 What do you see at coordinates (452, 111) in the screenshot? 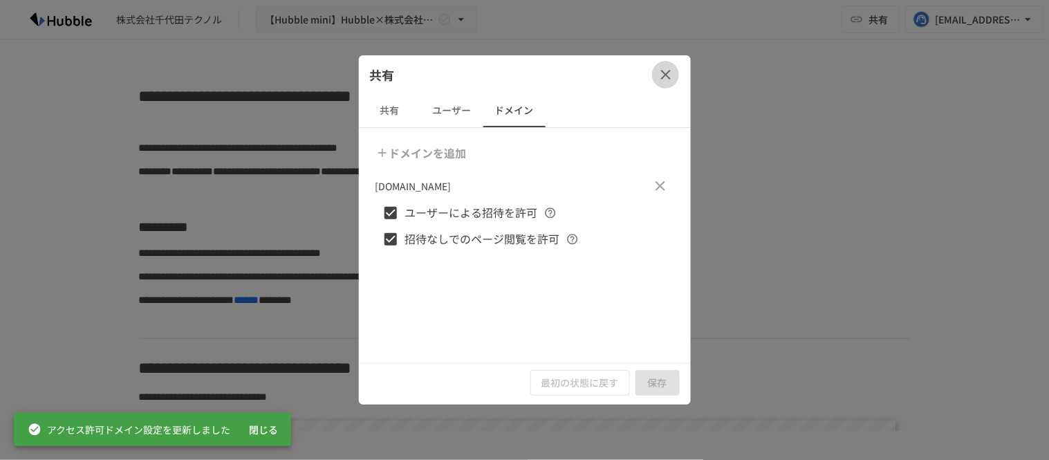
I see `button: ユーザー` at bounding box center [452, 111].